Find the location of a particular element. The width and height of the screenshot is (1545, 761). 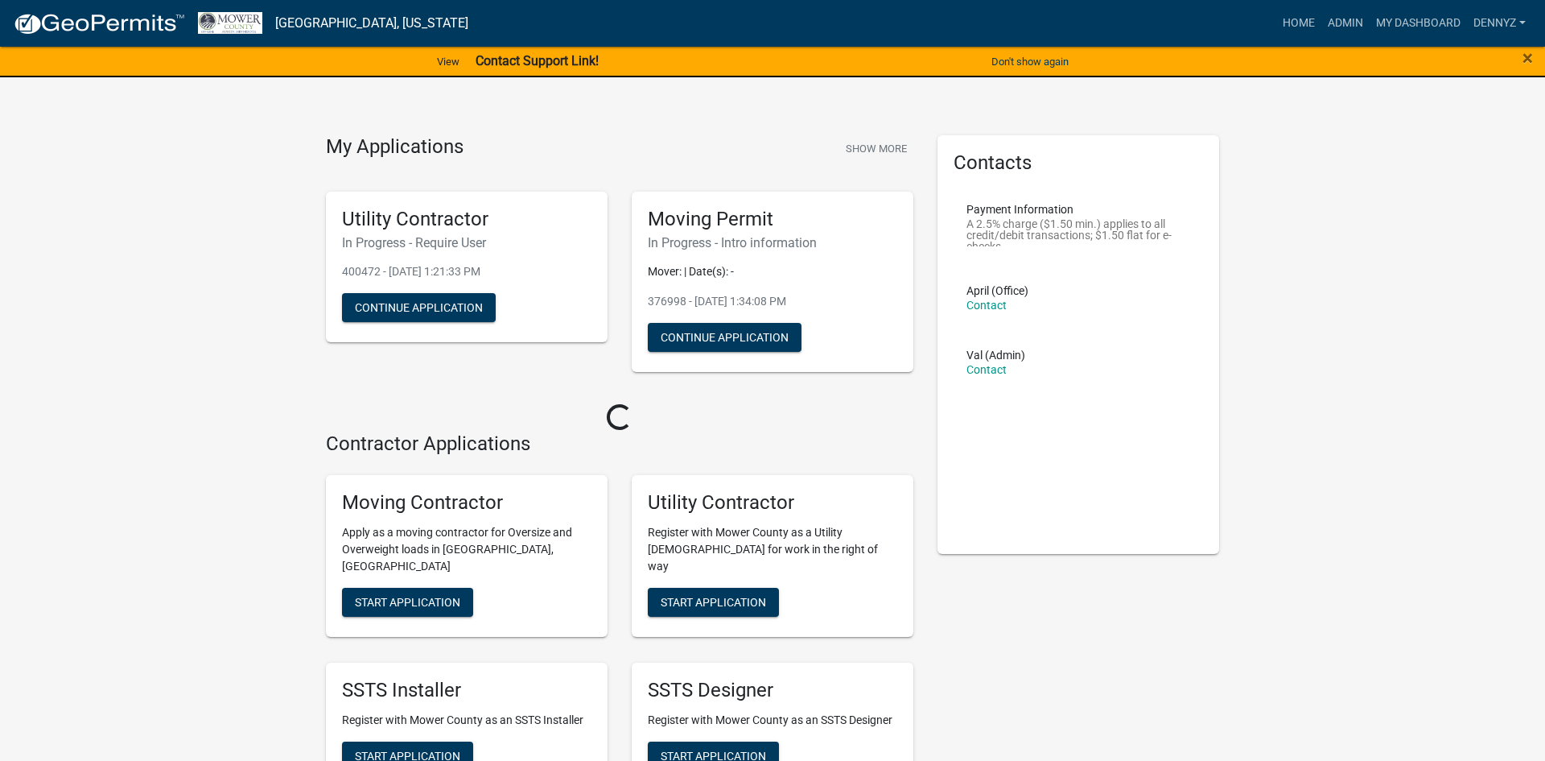

p: A 2.5% charge ($1.50 min.) applies to all credit/debit transactions; $1.50 flat for e-checks is located at coordinates (1079, 232).